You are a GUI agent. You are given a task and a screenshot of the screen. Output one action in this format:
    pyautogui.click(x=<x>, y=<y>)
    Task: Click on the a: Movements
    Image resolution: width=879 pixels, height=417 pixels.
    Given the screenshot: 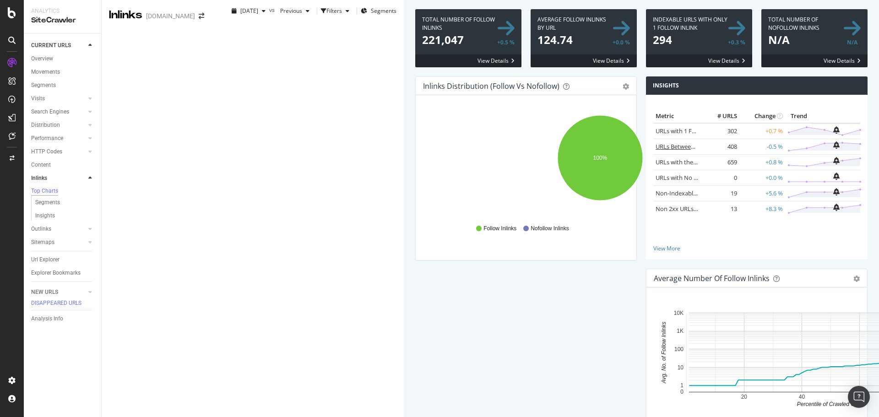 What is the action you would take?
    pyautogui.click(x=63, y=72)
    